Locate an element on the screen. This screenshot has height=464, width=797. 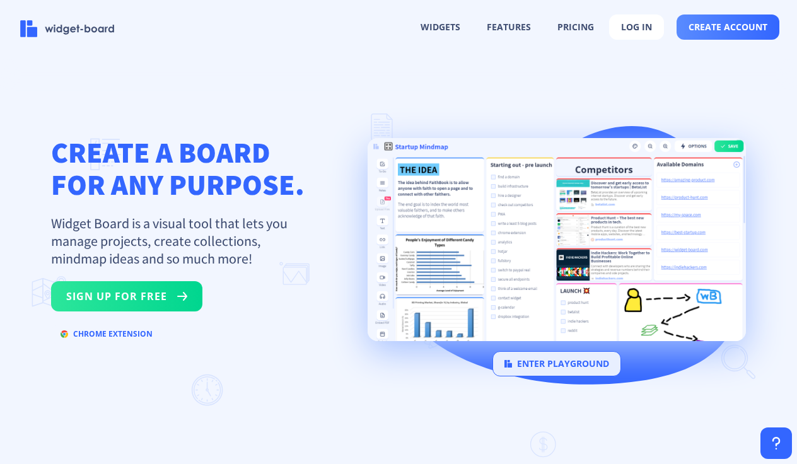
img: logo.svg is located at coordinates (508, 364).